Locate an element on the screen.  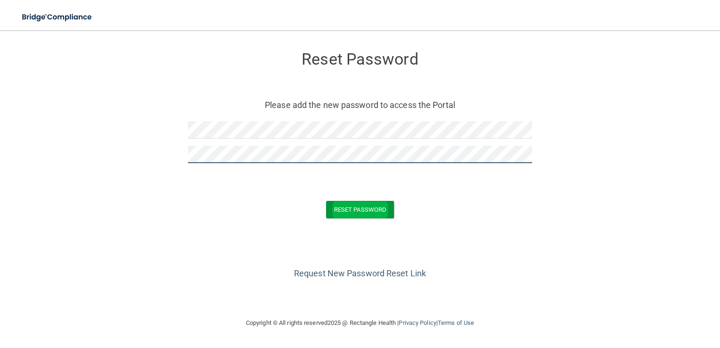
div: Copyright © All rights reserved 2025 @ Rectangle Health | | is located at coordinates (360, 323).